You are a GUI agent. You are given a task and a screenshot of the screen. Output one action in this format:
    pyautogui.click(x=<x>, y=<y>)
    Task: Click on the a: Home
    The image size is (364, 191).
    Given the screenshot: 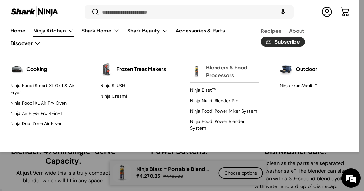 What is the action you would take?
    pyautogui.click(x=18, y=30)
    